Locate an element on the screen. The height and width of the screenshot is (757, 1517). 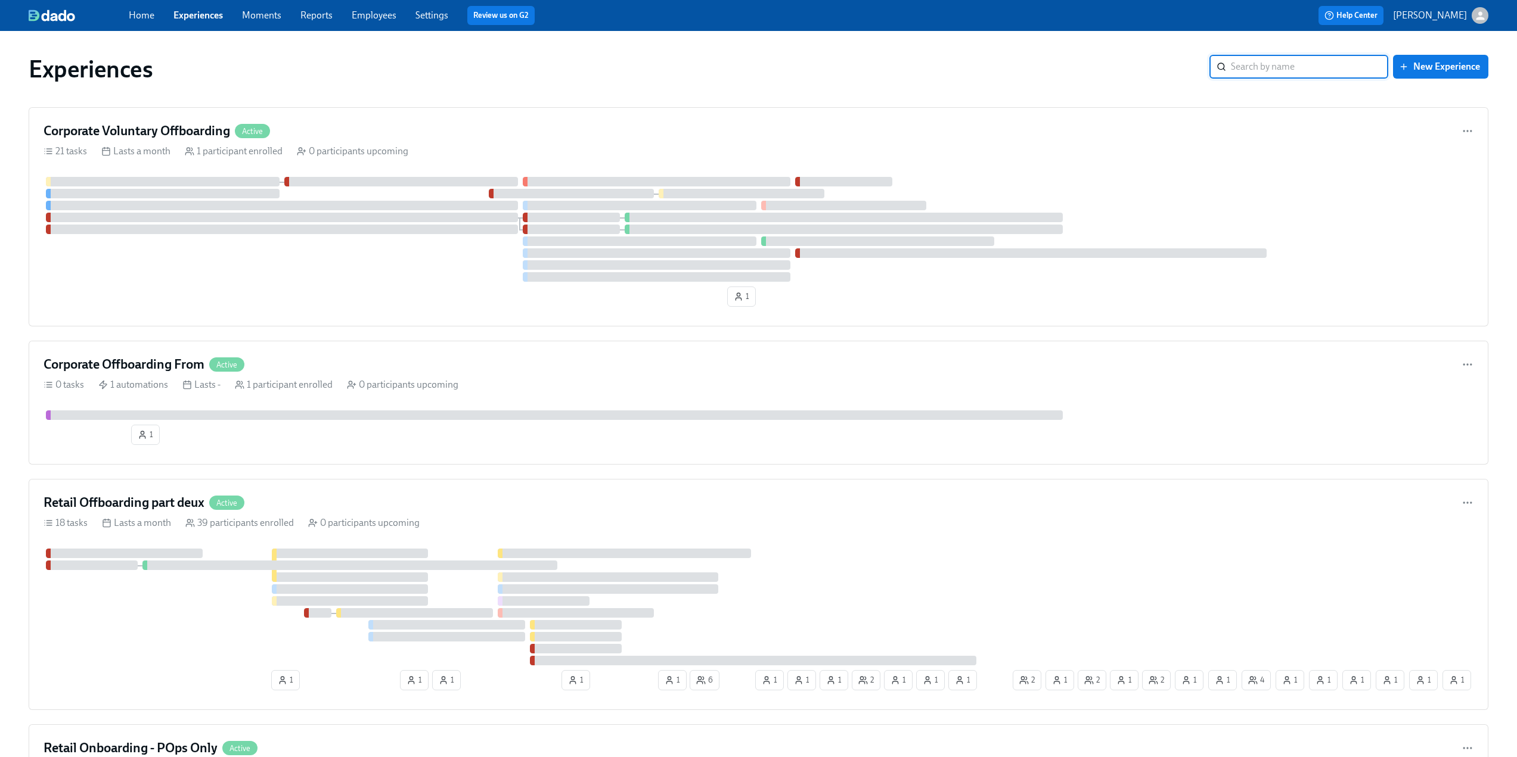
span: 6 is located at coordinates (704, 681).